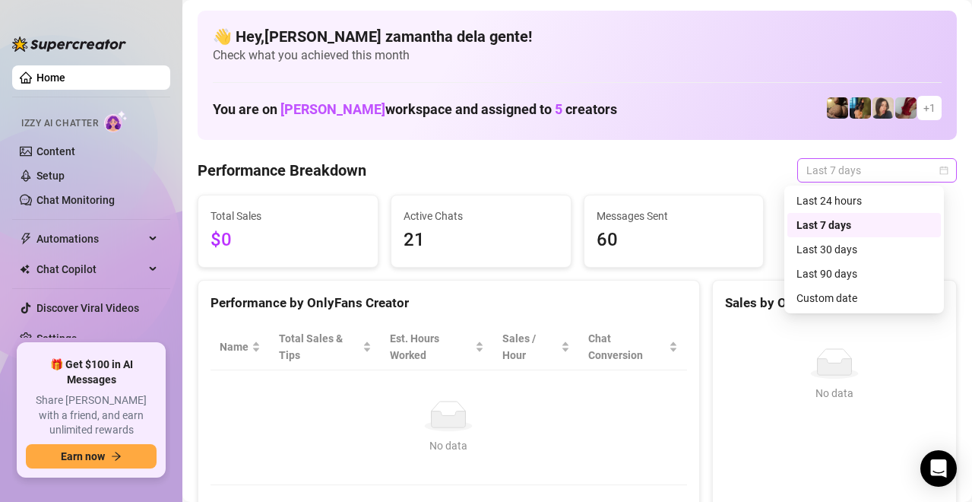 This screenshot has width=972, height=502. I want to click on span: 5, so click(559, 109).